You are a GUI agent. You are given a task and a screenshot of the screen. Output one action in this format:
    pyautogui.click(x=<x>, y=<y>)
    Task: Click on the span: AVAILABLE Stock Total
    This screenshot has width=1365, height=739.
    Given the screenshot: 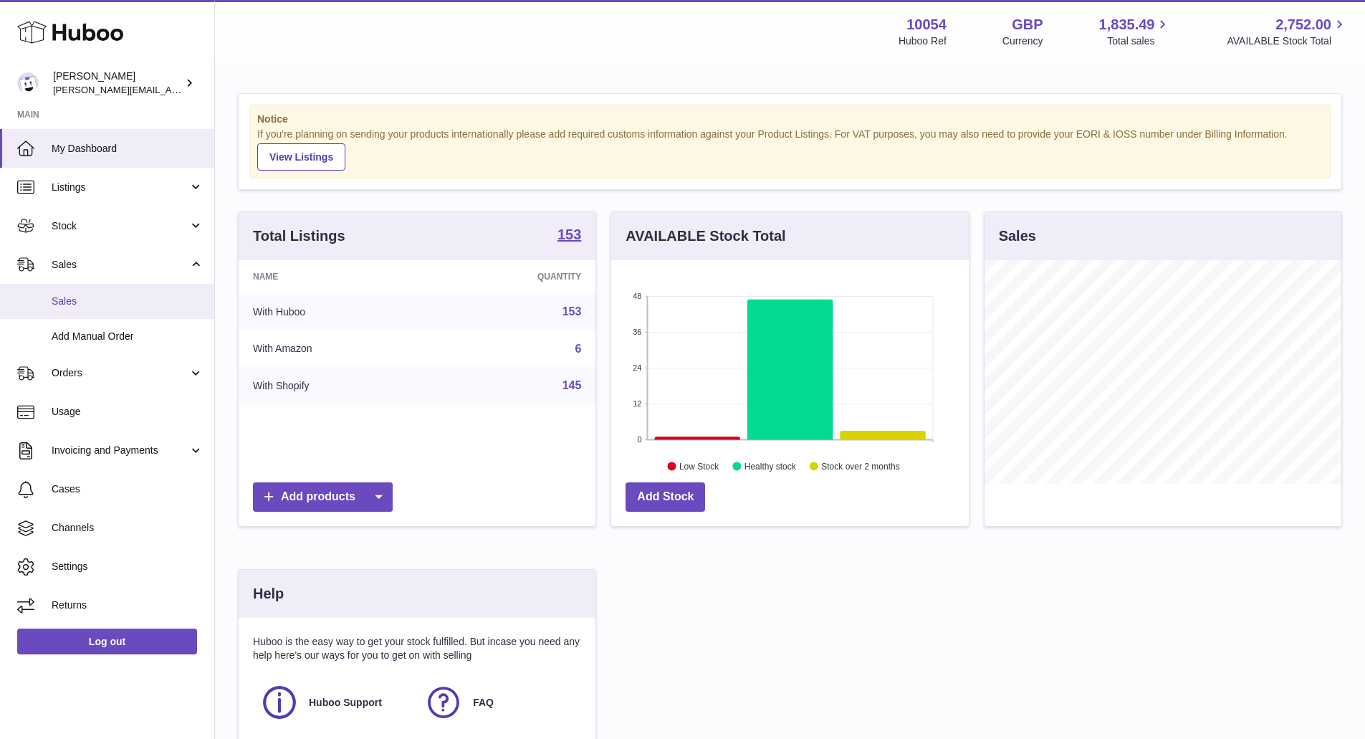 What is the action you would take?
    pyautogui.click(x=1287, y=41)
    